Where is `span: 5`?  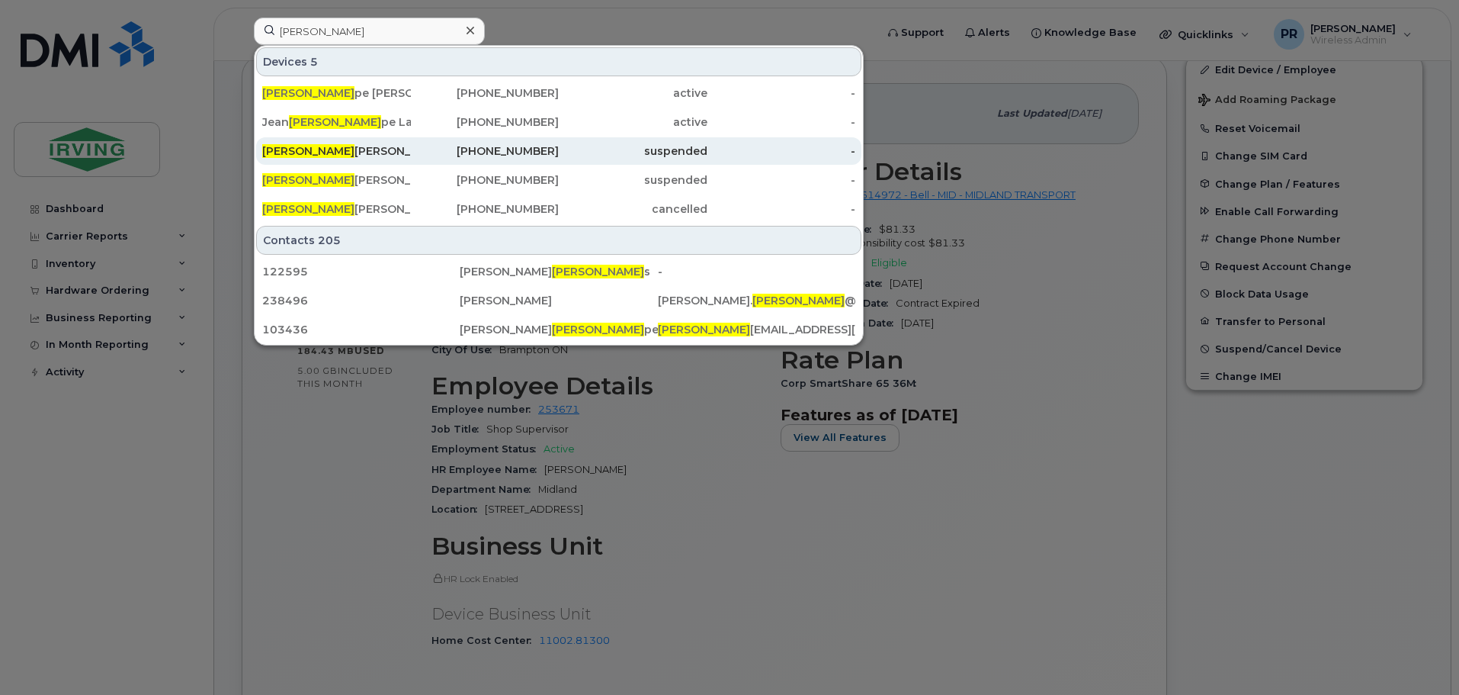
span: 5 is located at coordinates (314, 62).